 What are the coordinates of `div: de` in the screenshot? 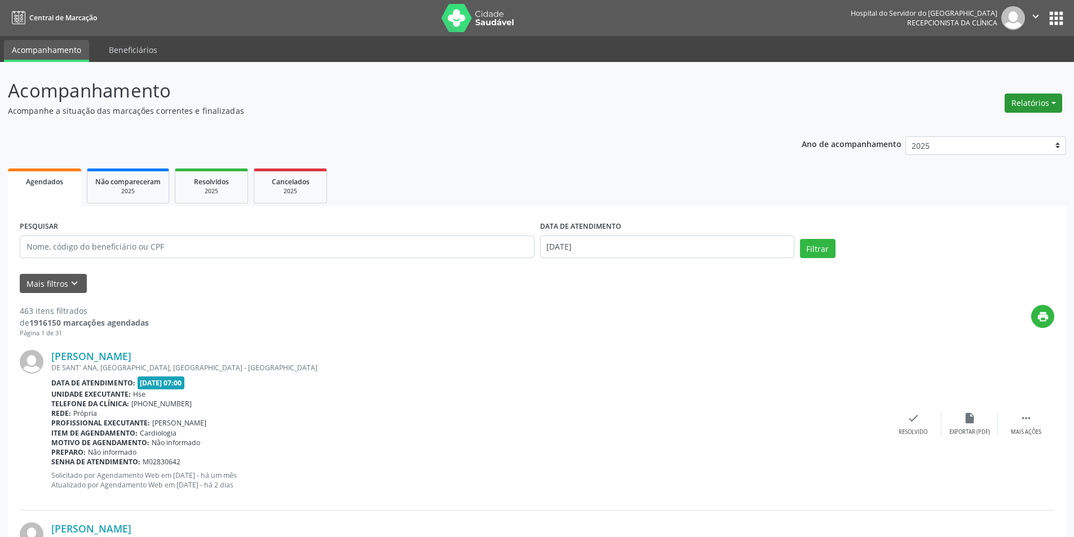 It's located at (84, 322).